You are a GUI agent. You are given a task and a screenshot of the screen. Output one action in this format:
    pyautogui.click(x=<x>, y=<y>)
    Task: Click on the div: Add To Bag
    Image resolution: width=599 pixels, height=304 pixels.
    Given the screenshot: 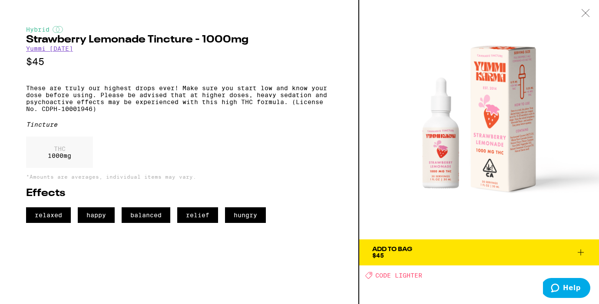 What is the action you would take?
    pyautogui.click(x=392, y=250)
    